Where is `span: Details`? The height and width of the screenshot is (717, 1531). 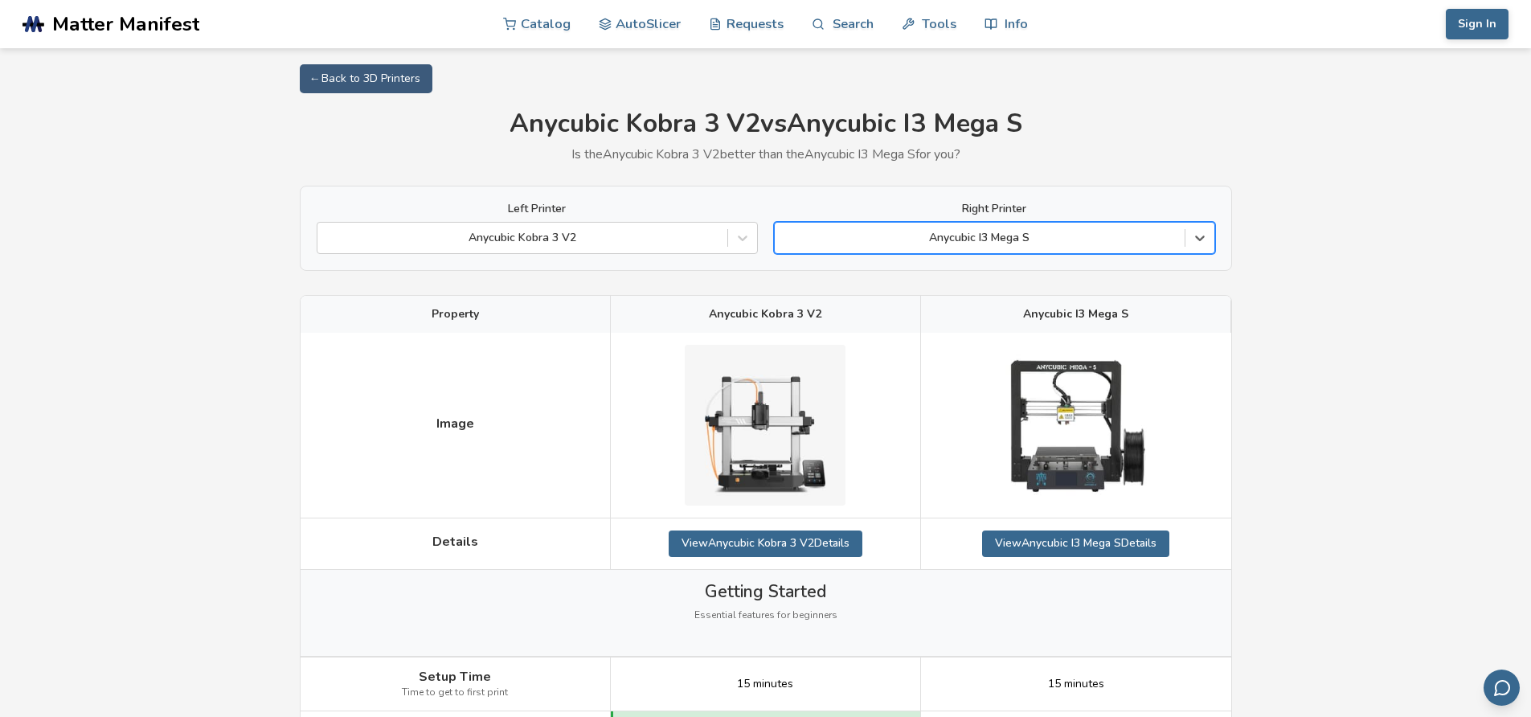 span: Details is located at coordinates (455, 542).